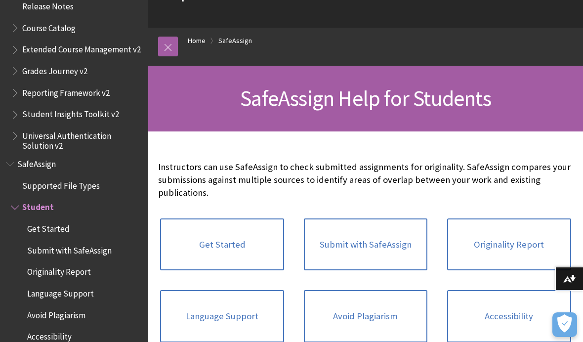 Image resolution: width=583 pixels, height=342 pixels. I want to click on span: Submit with SafeAssign, so click(69, 249).